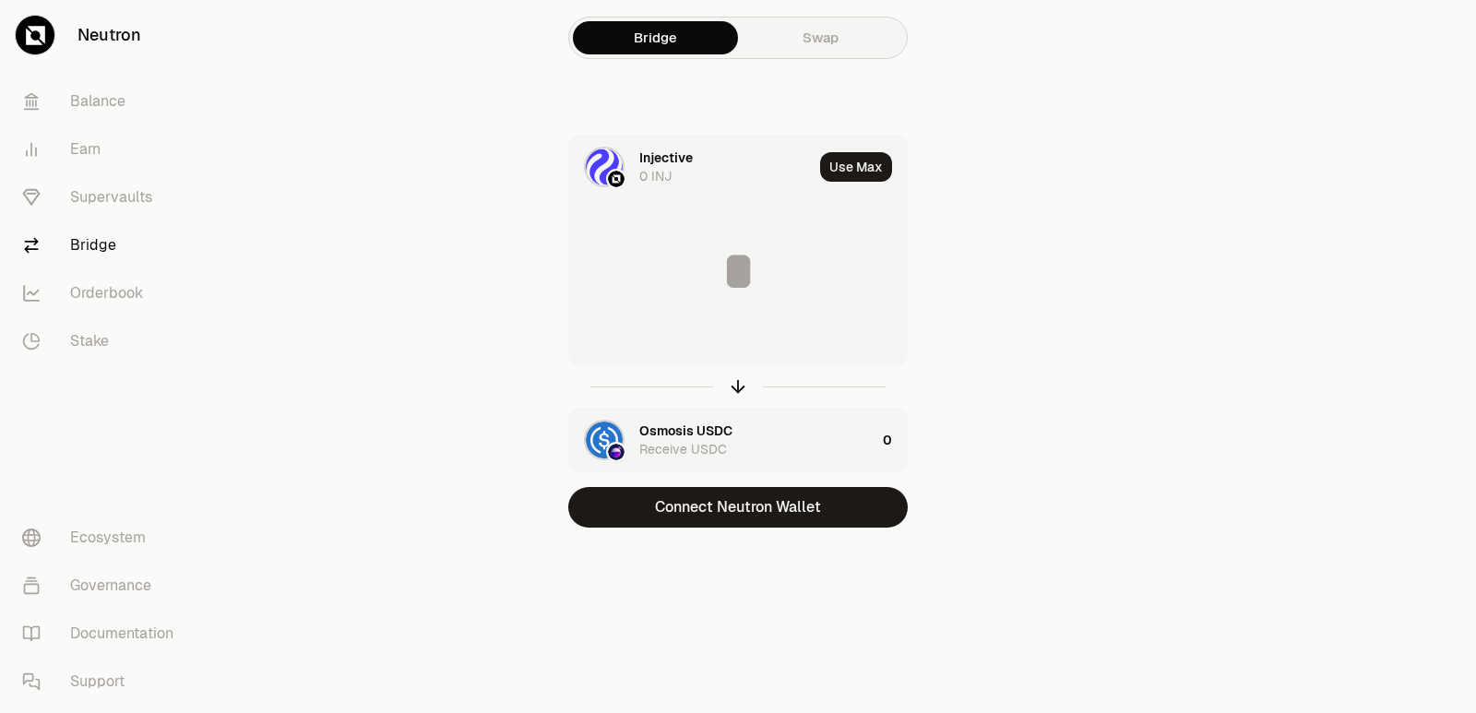  What do you see at coordinates (103, 586) in the screenshot?
I see `a: Governance` at bounding box center [103, 586].